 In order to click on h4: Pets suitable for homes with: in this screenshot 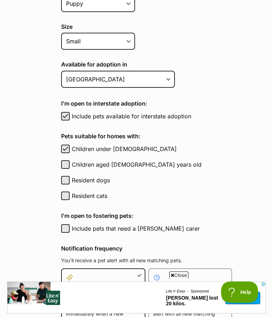, I will do `click(146, 136)`.